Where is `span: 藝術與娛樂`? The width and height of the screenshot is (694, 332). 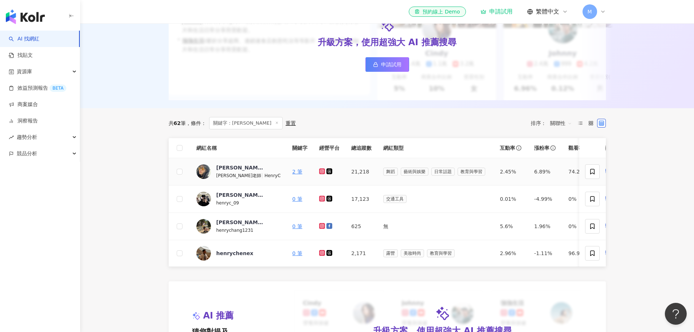
span: 藝術與娛樂 is located at coordinates (415, 172).